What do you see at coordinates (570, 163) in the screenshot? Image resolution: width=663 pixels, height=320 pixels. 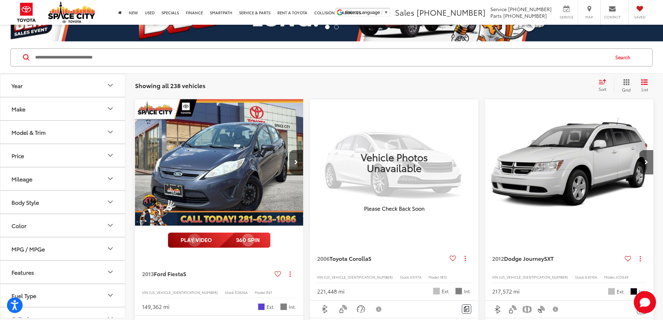 I see `img: 2012 Dodge Journey SXT` at bounding box center [570, 163].